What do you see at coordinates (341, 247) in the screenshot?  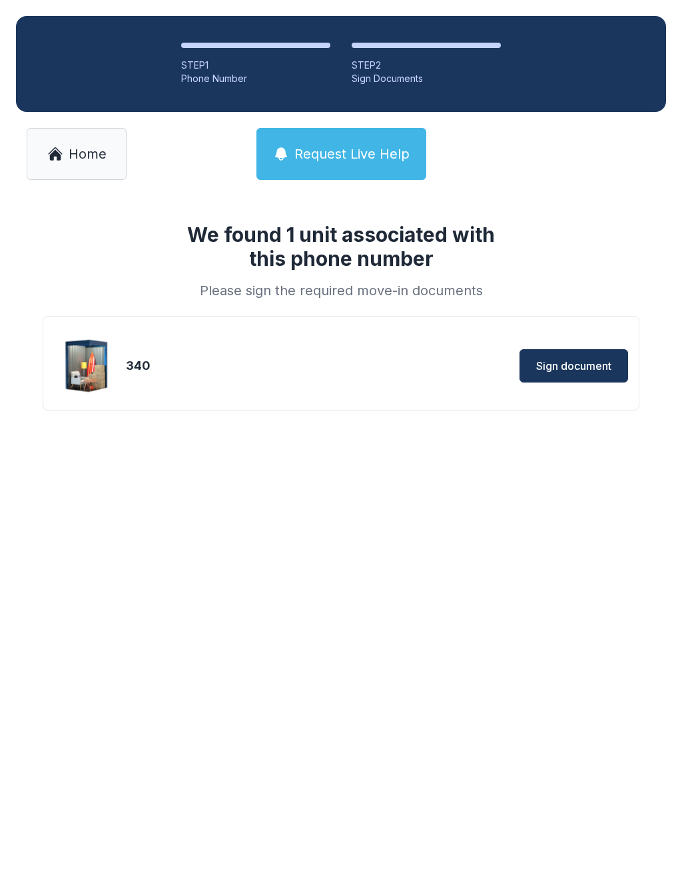 I see `h1: We found 1 unit associated with this phone number` at bounding box center [341, 247].